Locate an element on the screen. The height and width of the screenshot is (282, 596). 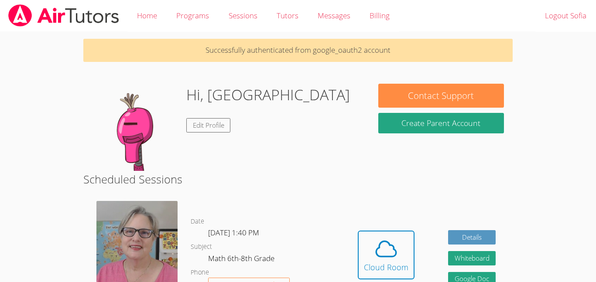
h2: Scheduled Sessions is located at coordinates (298, 179).